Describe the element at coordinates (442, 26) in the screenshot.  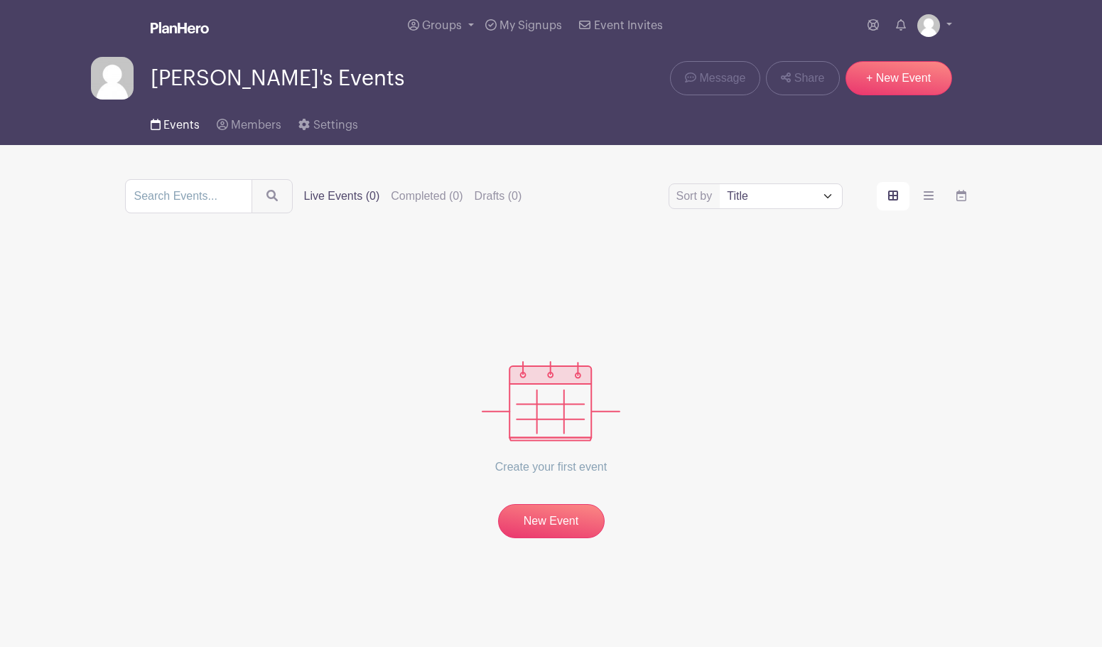
I see `span: Groups` at that location.